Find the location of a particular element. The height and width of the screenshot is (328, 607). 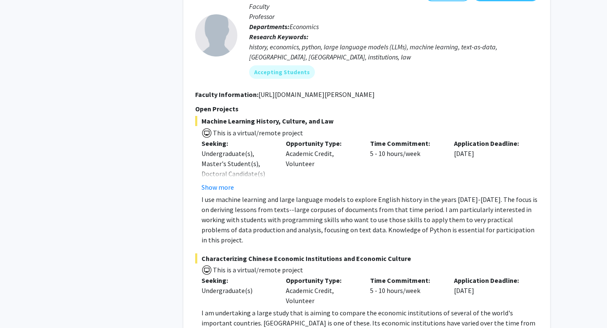

b: Faculty Information: is located at coordinates (227, 94).